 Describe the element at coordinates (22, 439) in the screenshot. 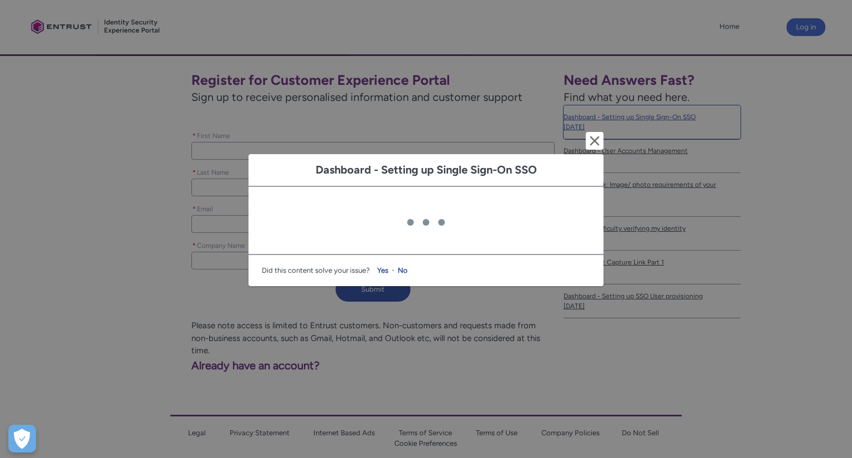

I see `button: Open Preferences` at that location.